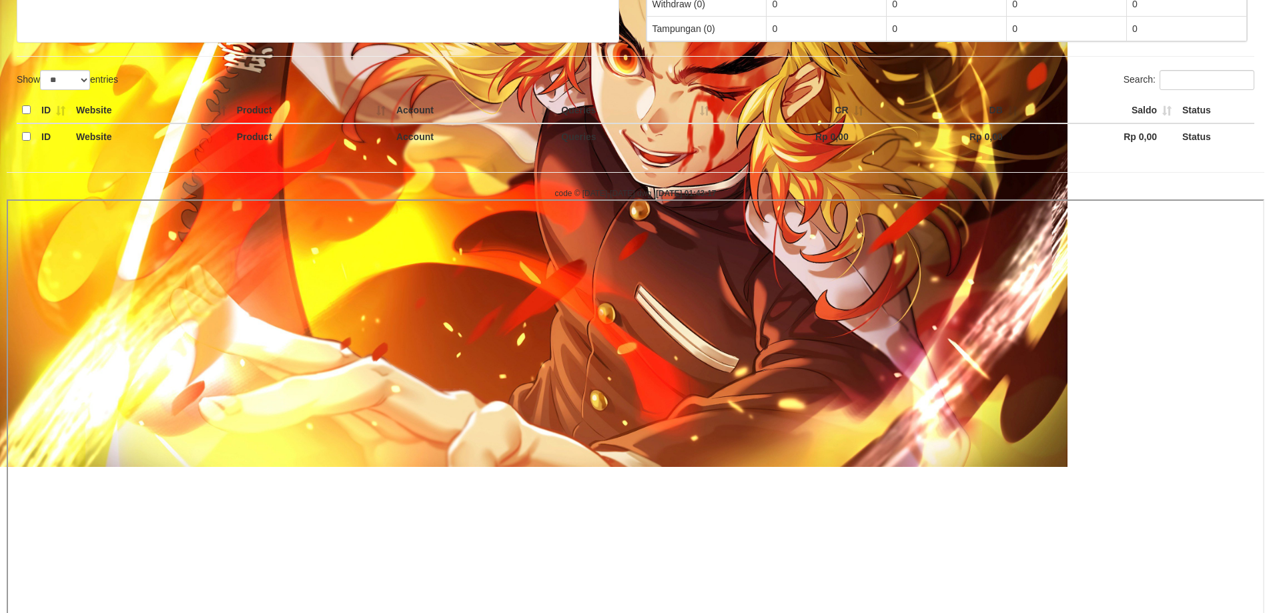 The image size is (1271, 613). I want to click on label: Show entries, so click(67, 80).